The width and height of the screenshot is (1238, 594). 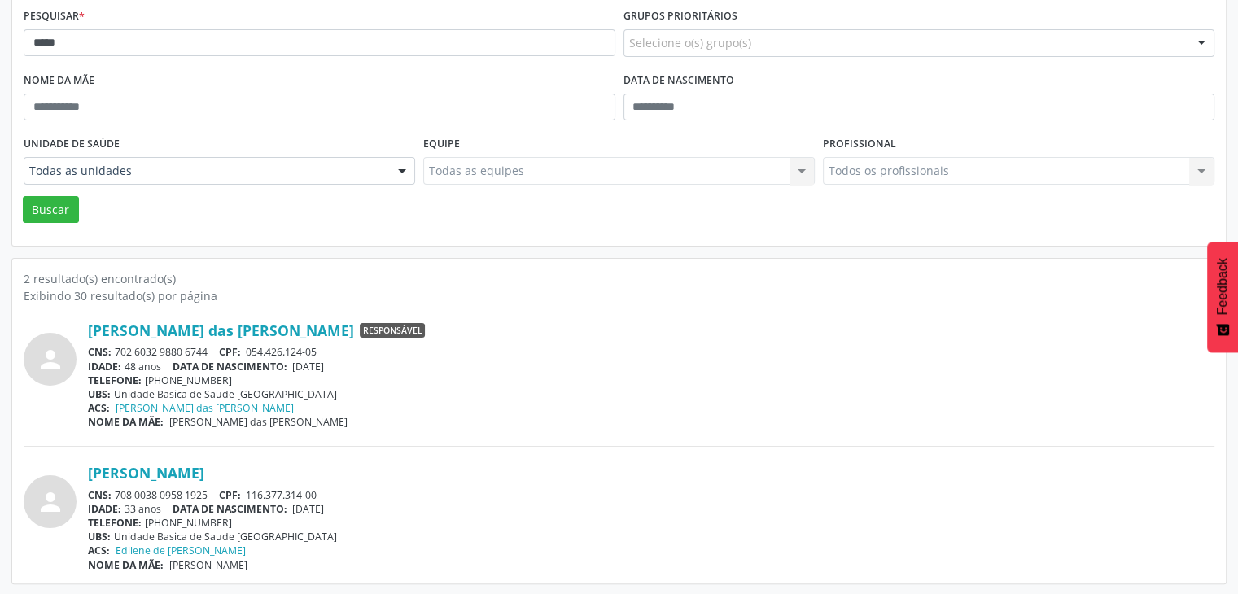 I want to click on div: Exibindo 30 resultado(s) por página, so click(x=619, y=295).